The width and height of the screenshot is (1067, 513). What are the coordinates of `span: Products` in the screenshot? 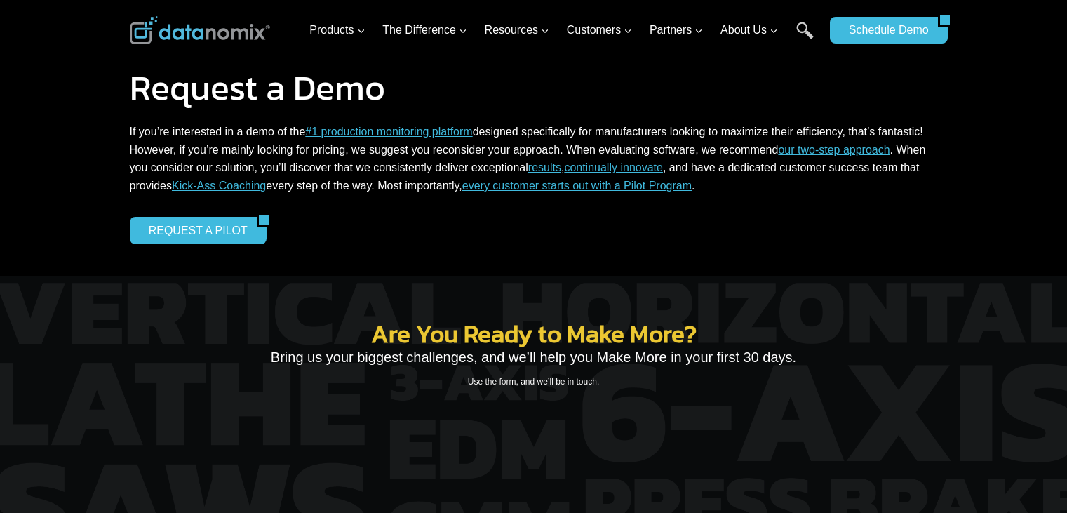 It's located at (337, 30).